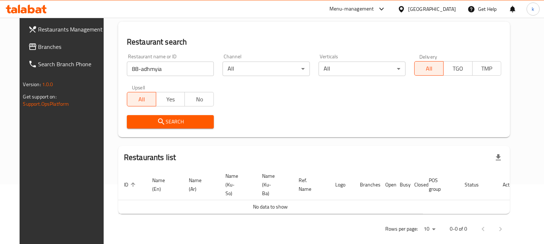 This screenshot has width=544, height=244. What do you see at coordinates (533, 9) in the screenshot?
I see `span: k` at bounding box center [533, 9].